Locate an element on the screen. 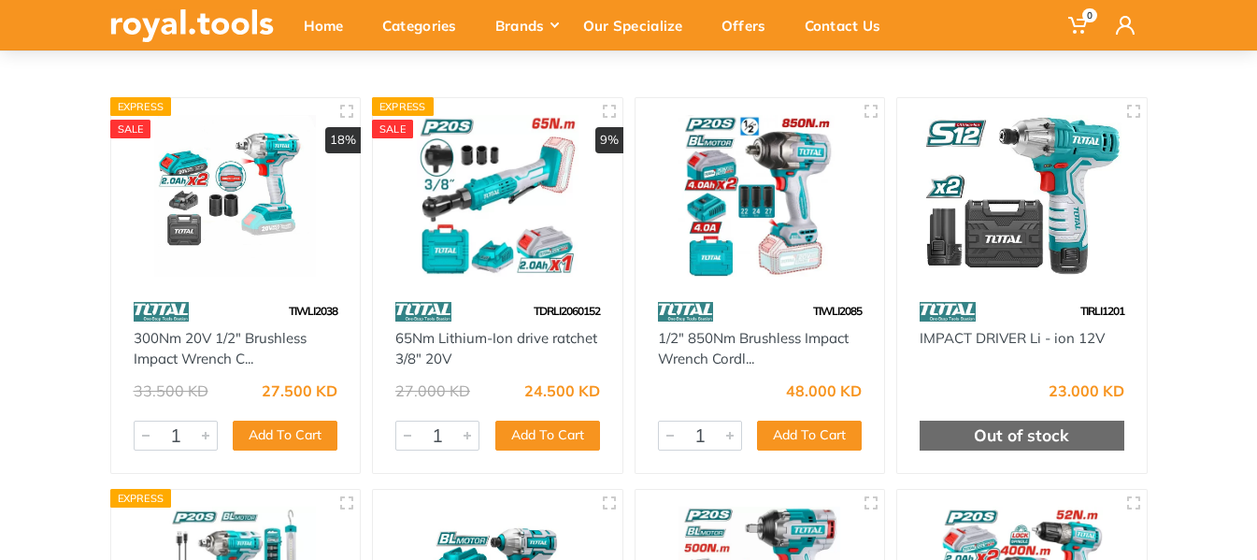 The width and height of the screenshot is (1257, 560). a: 1/2" 850Nm Brushless Impact Wrench Cordl... is located at coordinates (754, 349).